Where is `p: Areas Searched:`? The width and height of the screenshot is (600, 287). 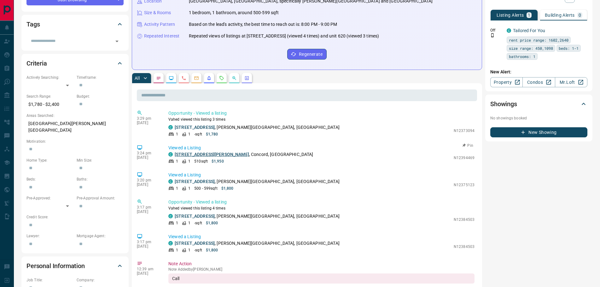 p: Areas Searched: is located at coordinates (75, 116).